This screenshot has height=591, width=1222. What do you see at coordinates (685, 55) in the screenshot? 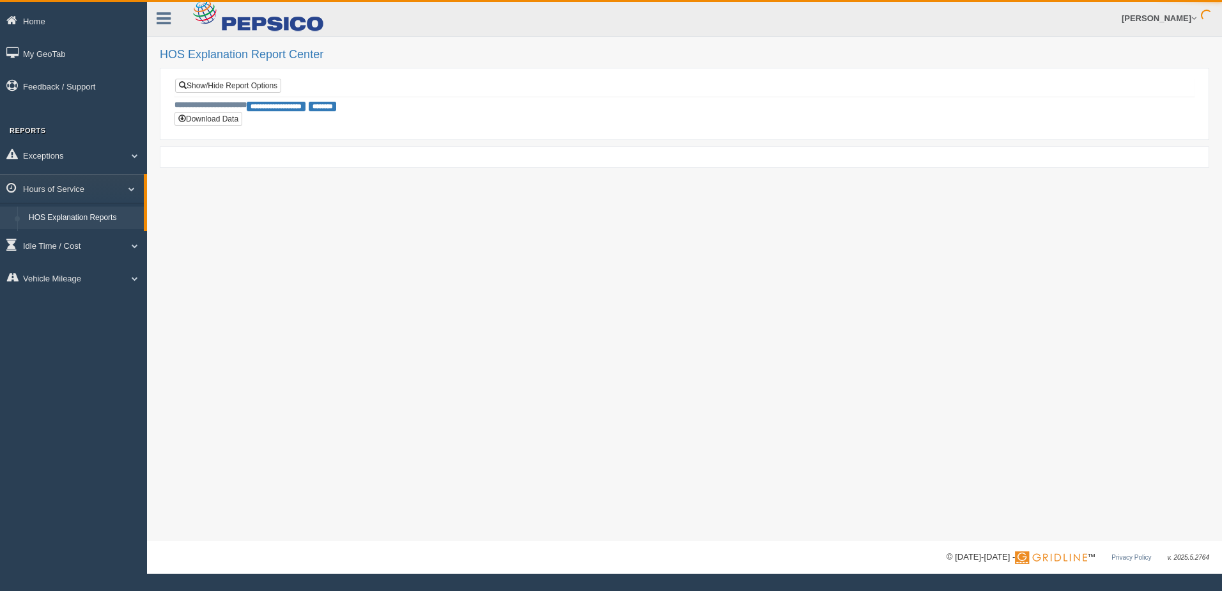
I see `h2: HOS Explanation Report Center` at bounding box center [685, 55].